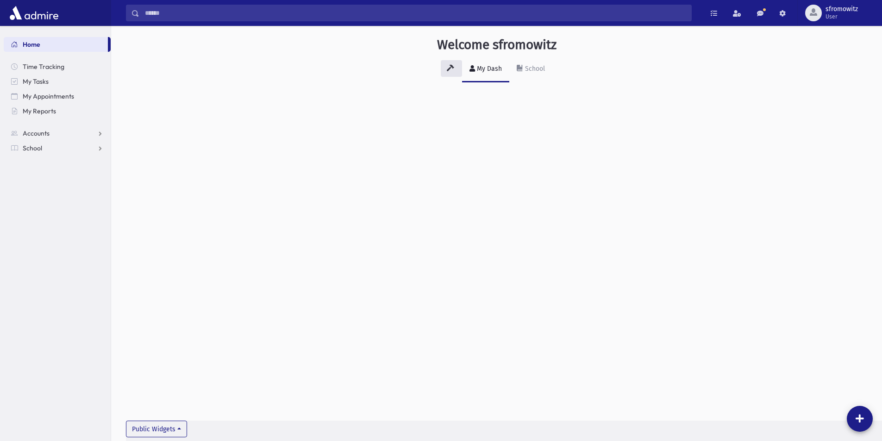  What do you see at coordinates (31, 44) in the screenshot?
I see `span: Home` at bounding box center [31, 44].